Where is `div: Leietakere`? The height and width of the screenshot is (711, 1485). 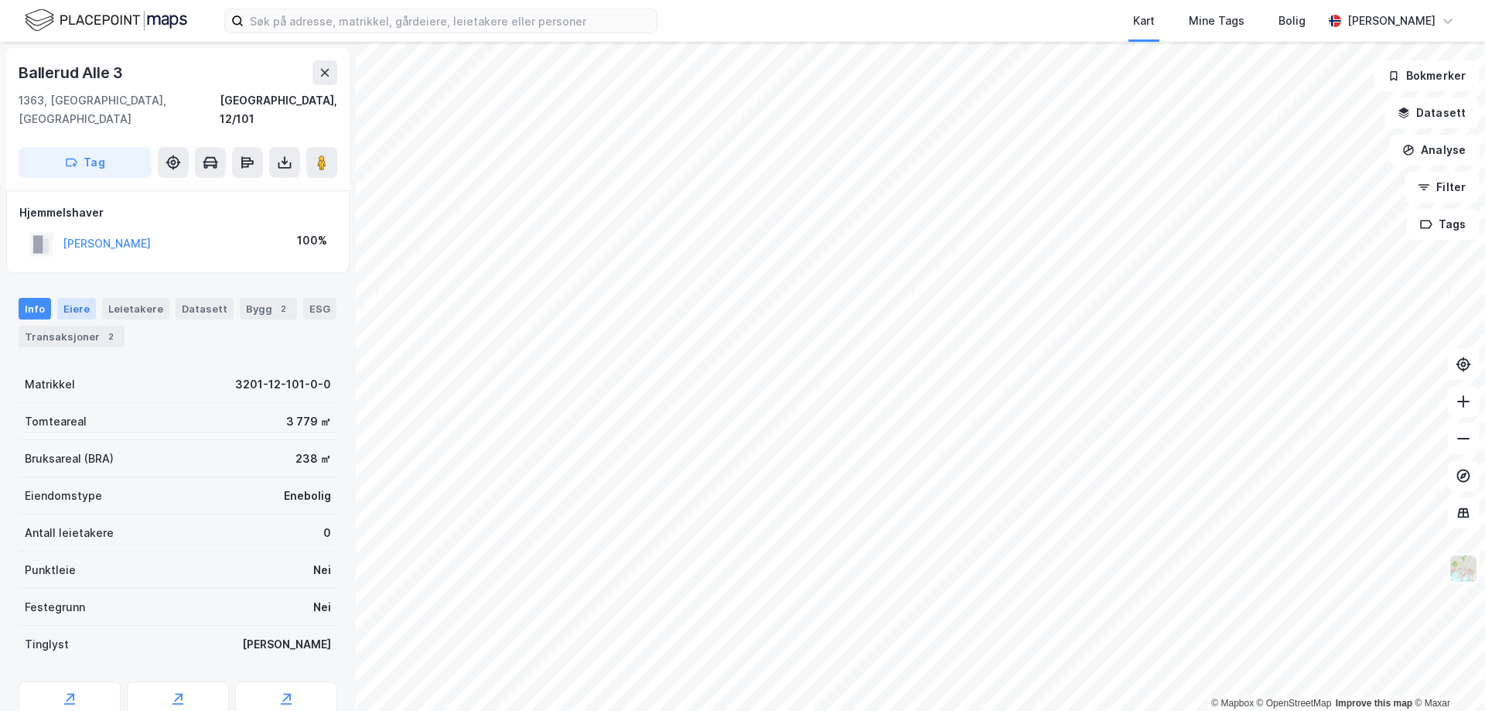
div: Leietakere is located at coordinates (135, 309).